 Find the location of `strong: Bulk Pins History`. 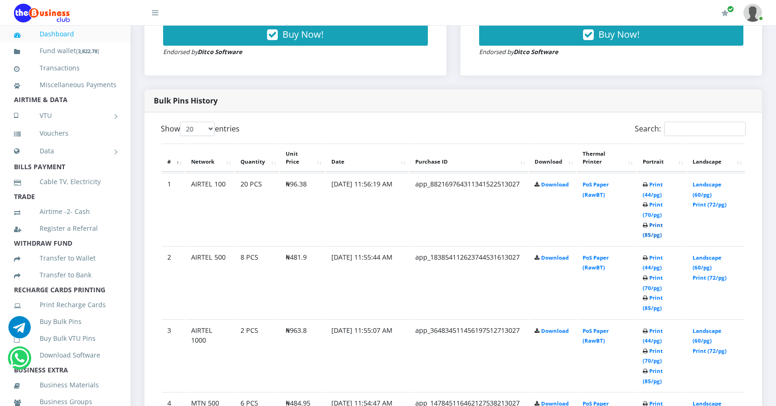

strong: Bulk Pins History is located at coordinates (185, 101).